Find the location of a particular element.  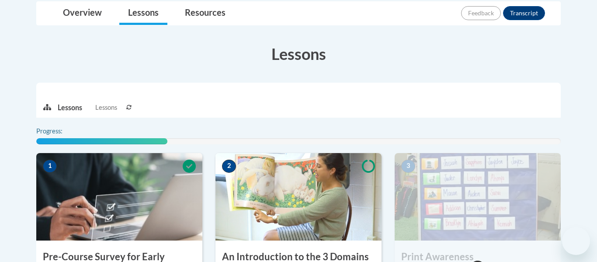

button: Transcript is located at coordinates (524, 13).